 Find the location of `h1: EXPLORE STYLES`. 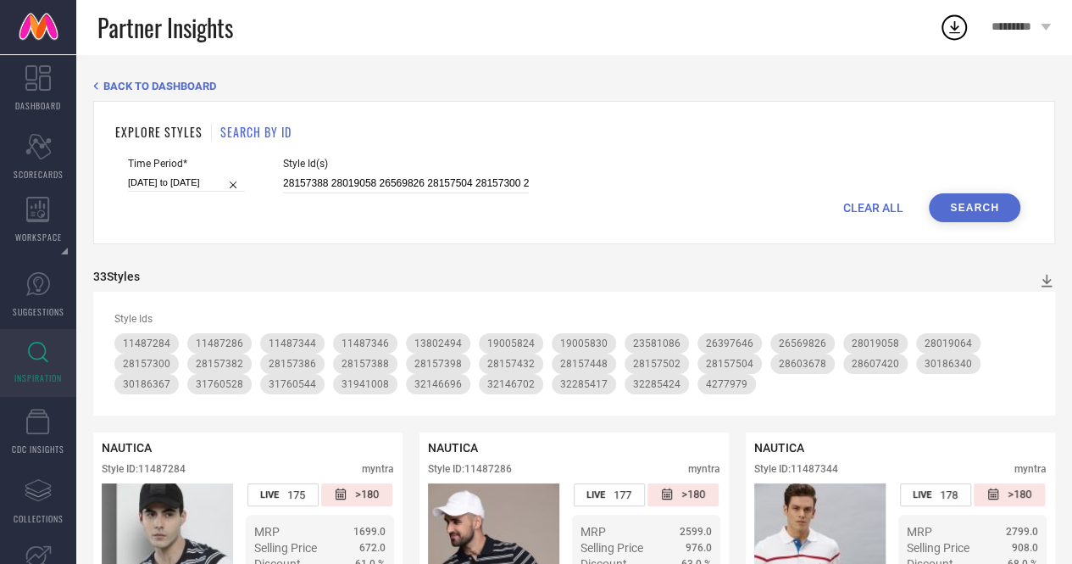

h1: EXPLORE STYLES is located at coordinates (159, 131).